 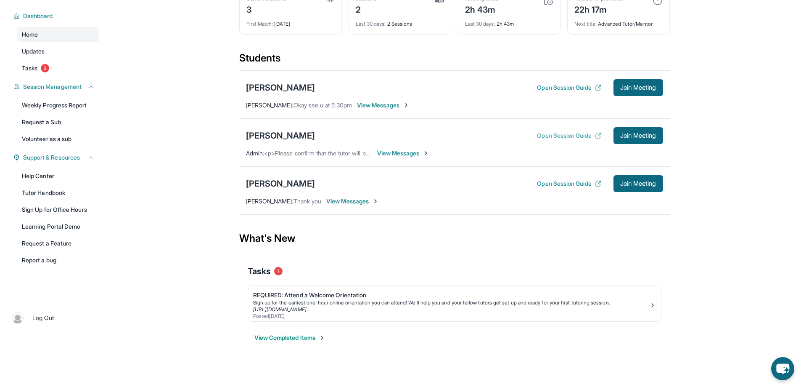 I want to click on span: First Match :, so click(x=260, y=24).